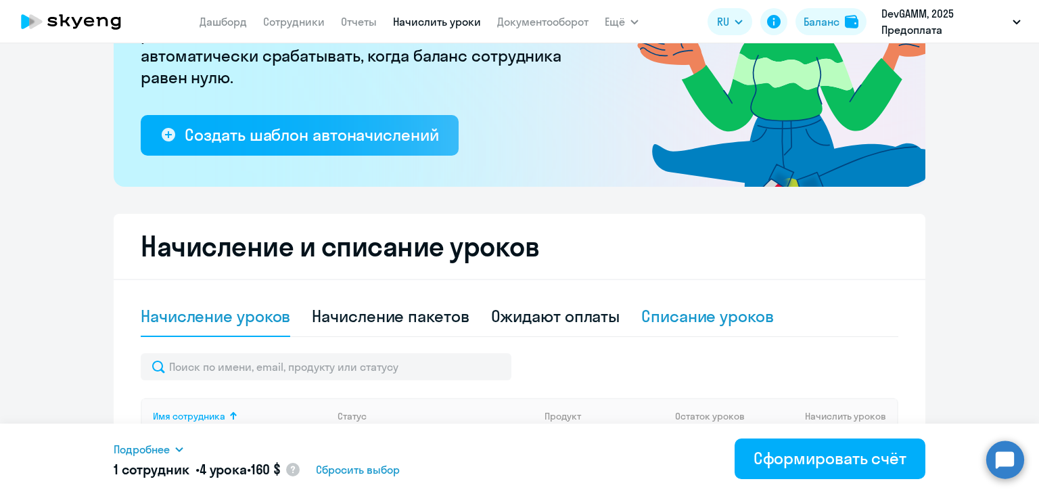 Image resolution: width=1039 pixels, height=494 pixels. What do you see at coordinates (730, 22) in the screenshot?
I see `button: RU` at bounding box center [730, 22].